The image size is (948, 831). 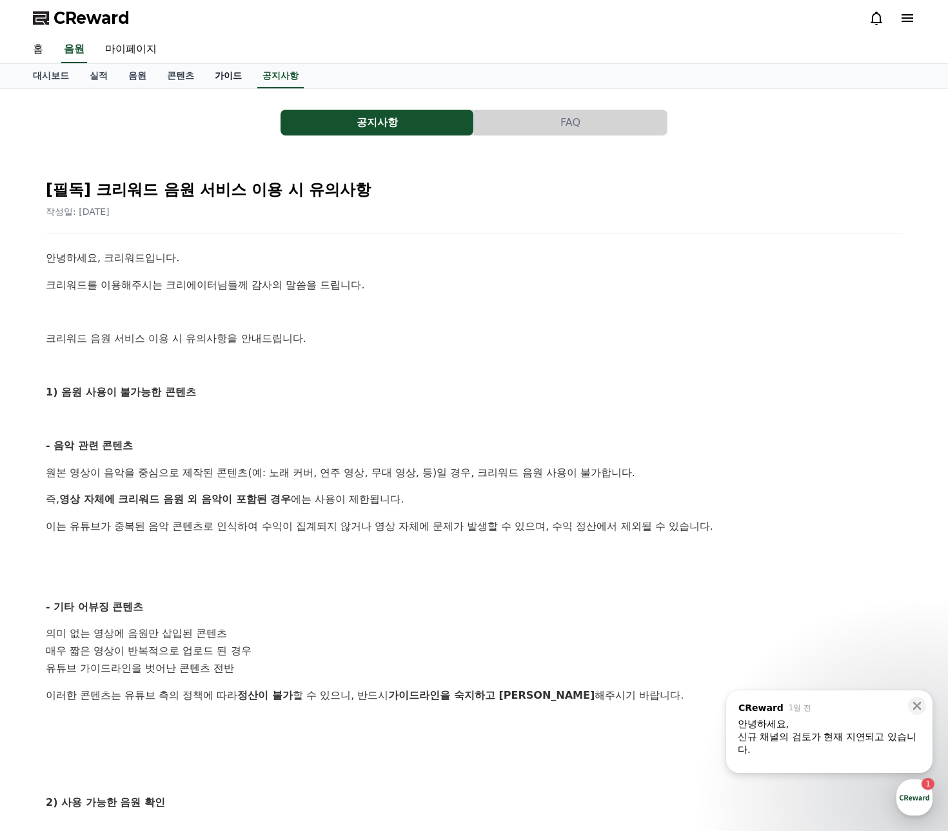 I want to click on a: 가이드, so click(x=228, y=76).